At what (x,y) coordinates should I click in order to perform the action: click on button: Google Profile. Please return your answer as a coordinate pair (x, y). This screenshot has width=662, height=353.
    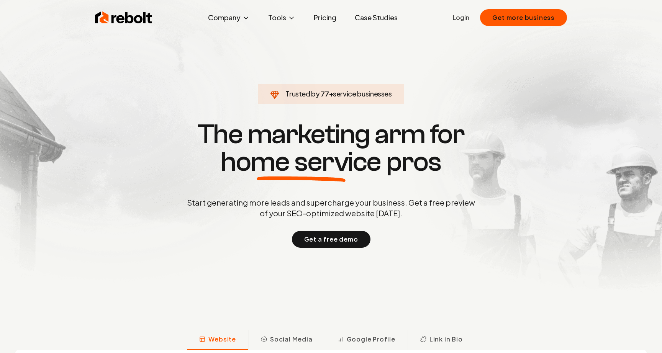
    Looking at the image, I should click on (366, 340).